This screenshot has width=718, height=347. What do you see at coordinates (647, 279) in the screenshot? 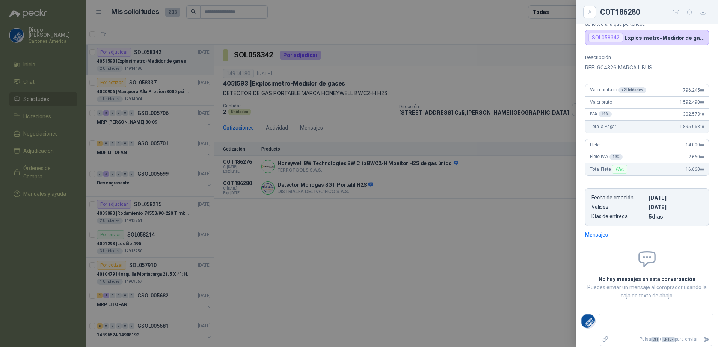
I see `h2: No hay mensajes en esta conversación` at bounding box center [647, 279].